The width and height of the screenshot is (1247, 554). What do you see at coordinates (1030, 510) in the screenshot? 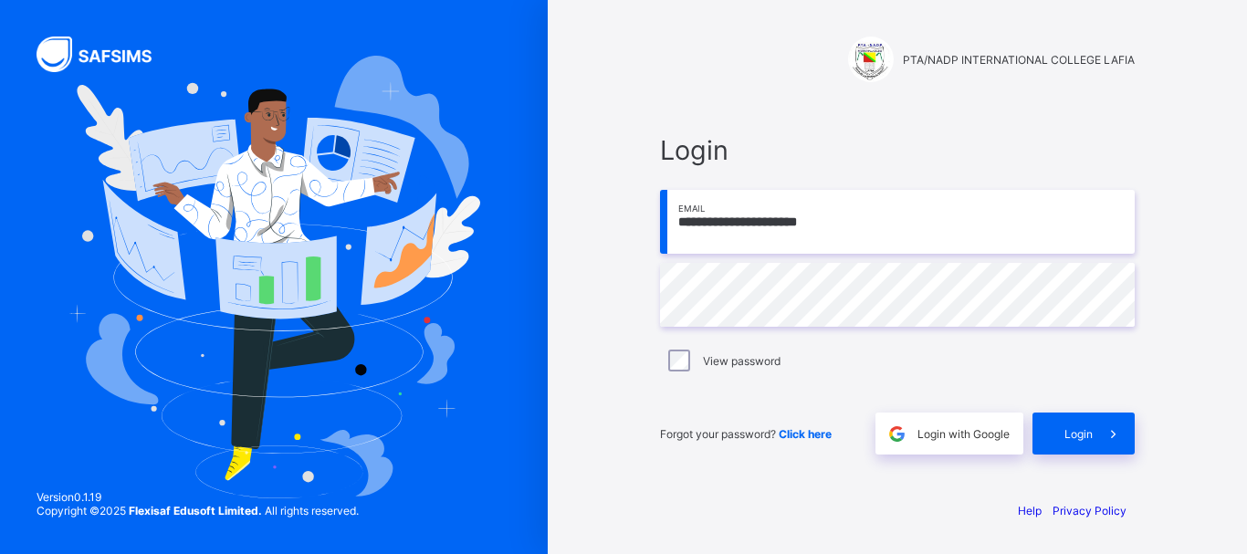
I see `a: Help` at bounding box center [1030, 510].